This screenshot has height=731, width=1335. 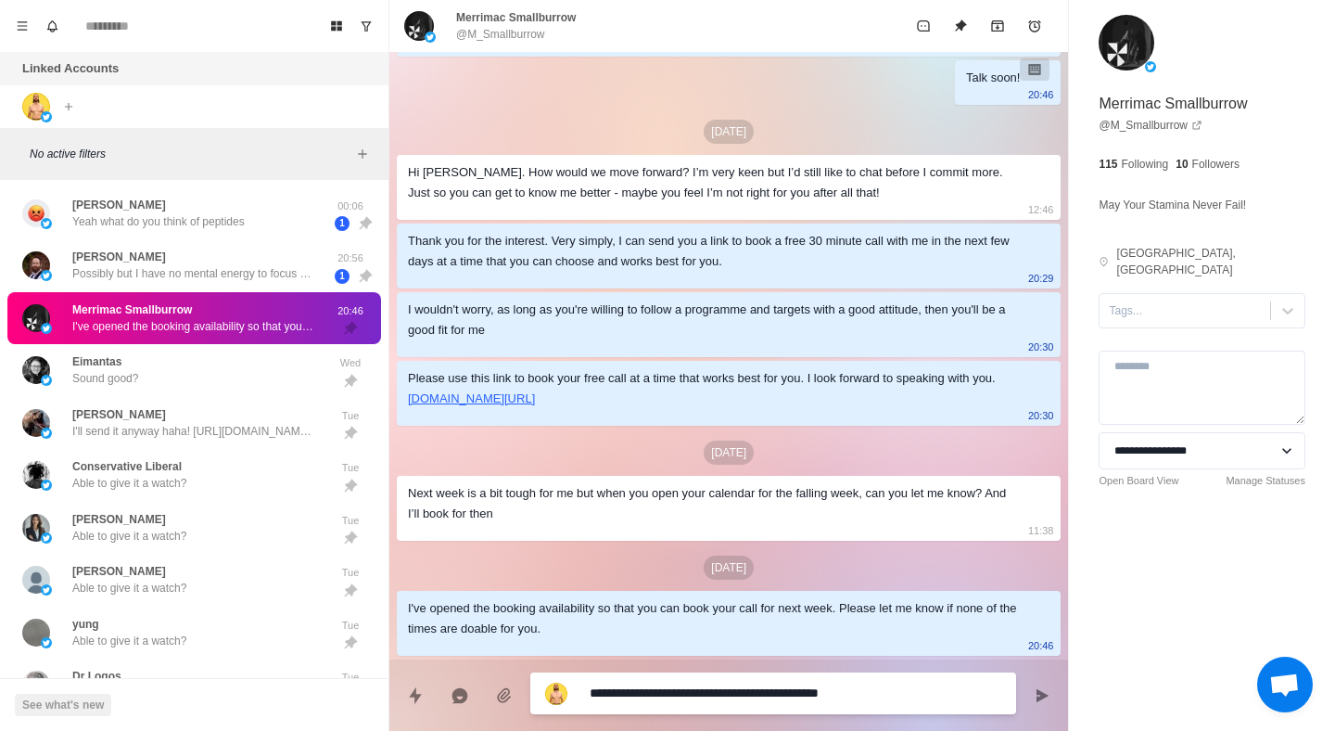 I want to click on p: 115, so click(x=1108, y=164).